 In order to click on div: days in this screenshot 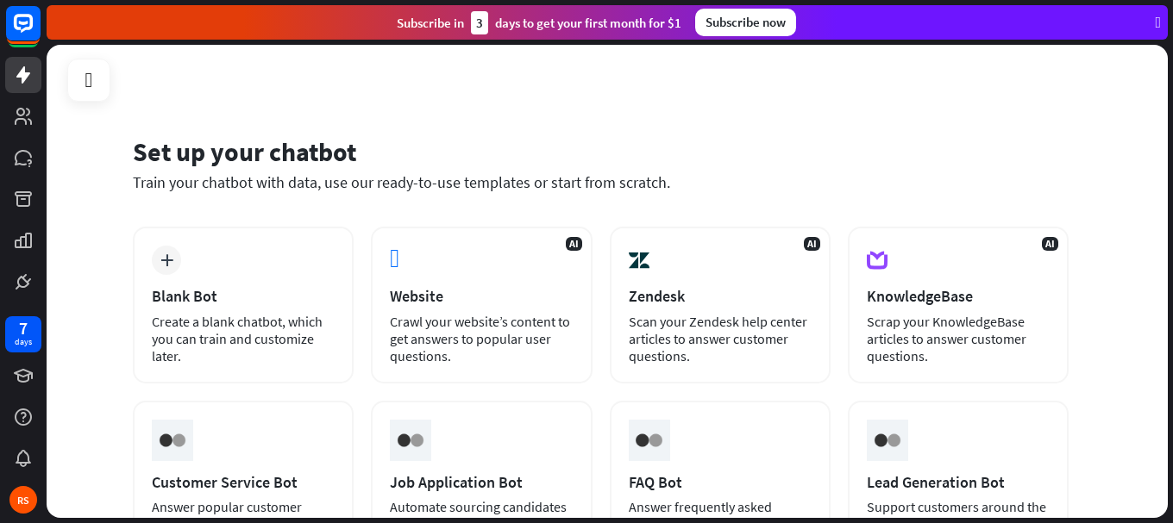, I will do `click(23, 342)`.